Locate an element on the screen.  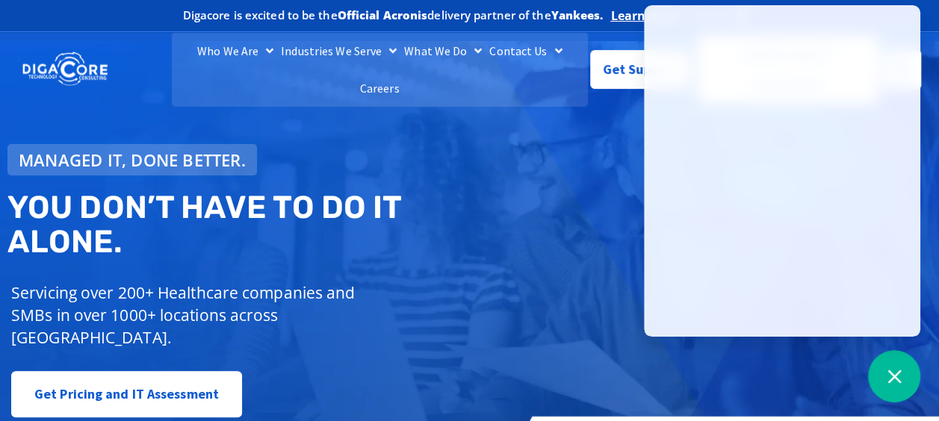
a: Who We Are is located at coordinates (235, 51).